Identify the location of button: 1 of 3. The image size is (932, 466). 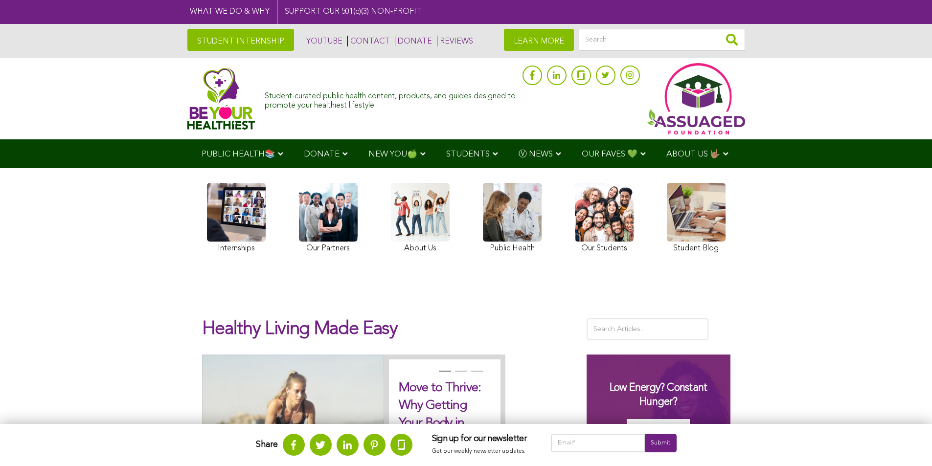
(444, 376).